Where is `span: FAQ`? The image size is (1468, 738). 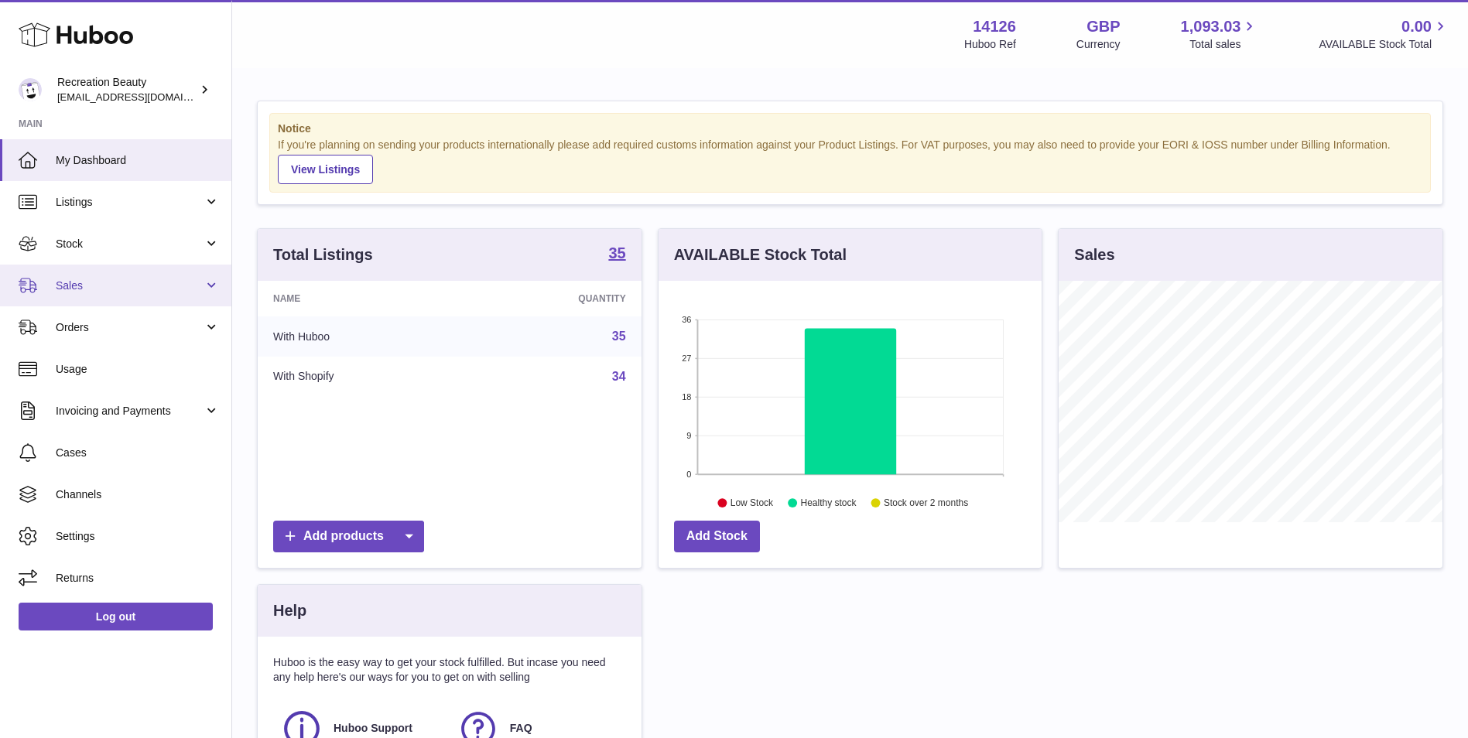 span: FAQ is located at coordinates (521, 728).